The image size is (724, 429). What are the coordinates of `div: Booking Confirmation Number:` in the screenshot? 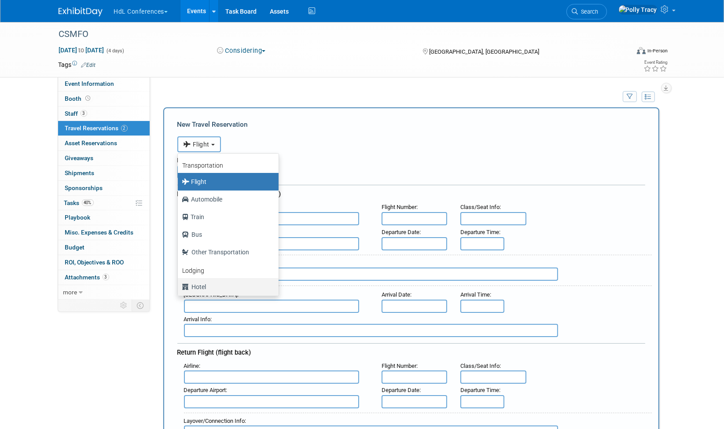 It's located at (411, 159).